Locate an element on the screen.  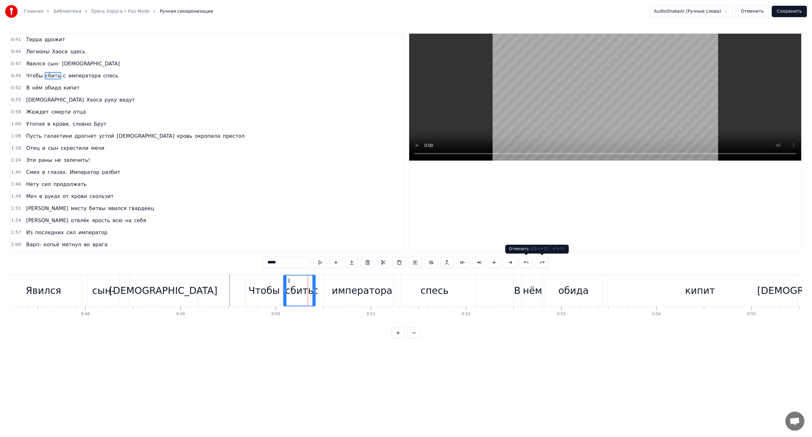
span: 1:54 is located at coordinates (16, 220).